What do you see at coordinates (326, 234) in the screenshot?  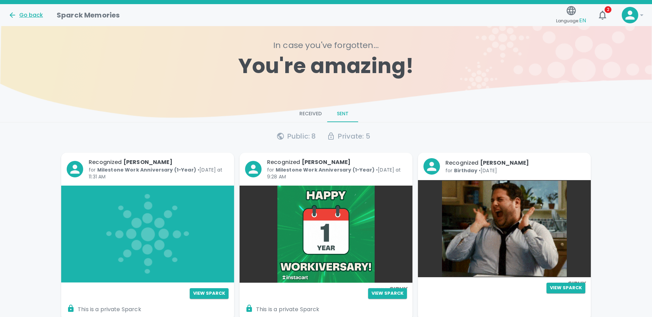 I see `img: QoQrbDMWmUTQPZRmpq` at bounding box center [326, 234].